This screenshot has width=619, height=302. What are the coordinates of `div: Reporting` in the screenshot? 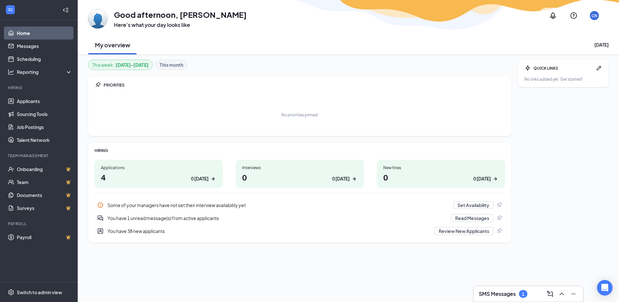 It's located at (45, 72).